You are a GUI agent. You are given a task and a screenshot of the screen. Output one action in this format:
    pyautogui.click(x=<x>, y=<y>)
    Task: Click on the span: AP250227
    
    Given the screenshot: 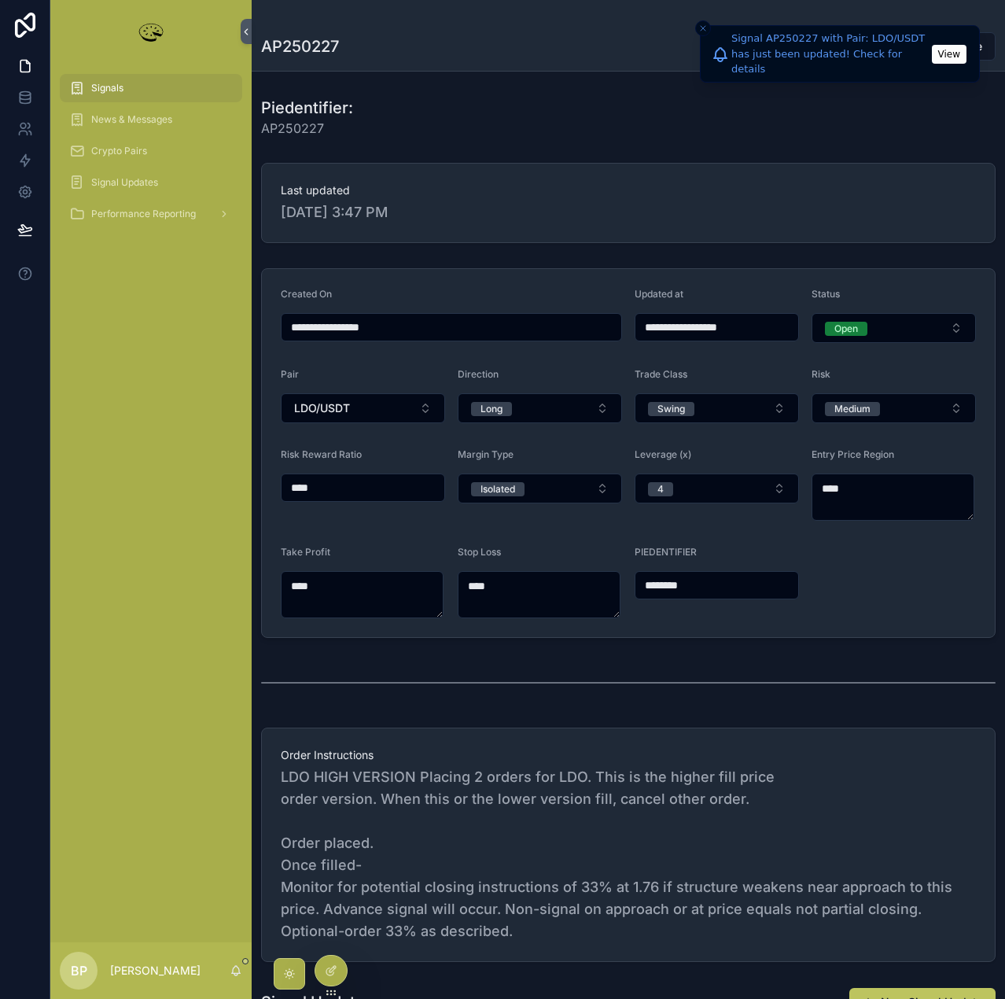 What is the action you would take?
    pyautogui.click(x=307, y=128)
    